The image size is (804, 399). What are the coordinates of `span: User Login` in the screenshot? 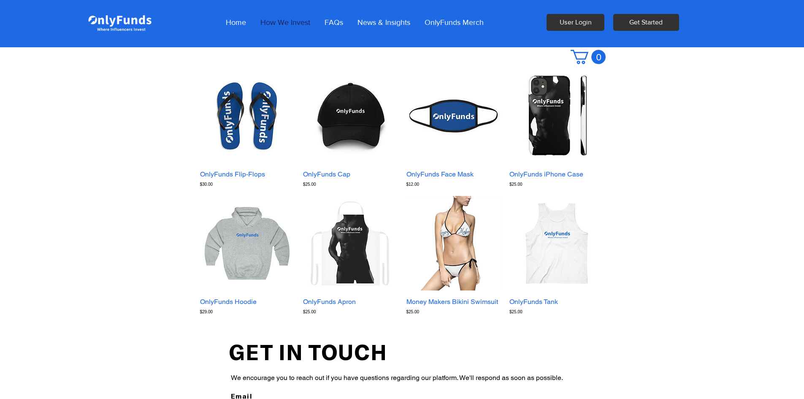 It's located at (575, 22).